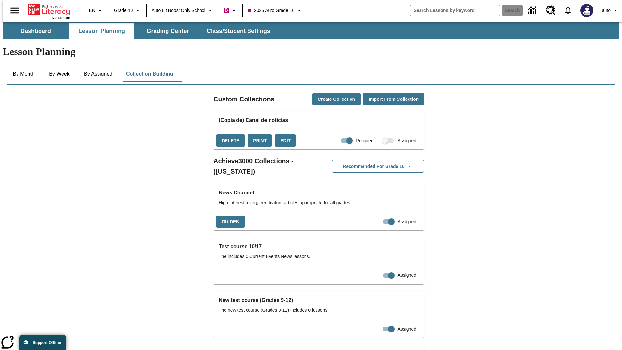 Image resolution: width=622 pixels, height=350 pixels. Describe the element at coordinates (260, 140) in the screenshot. I see `button: Print, will open in a new window` at that location.